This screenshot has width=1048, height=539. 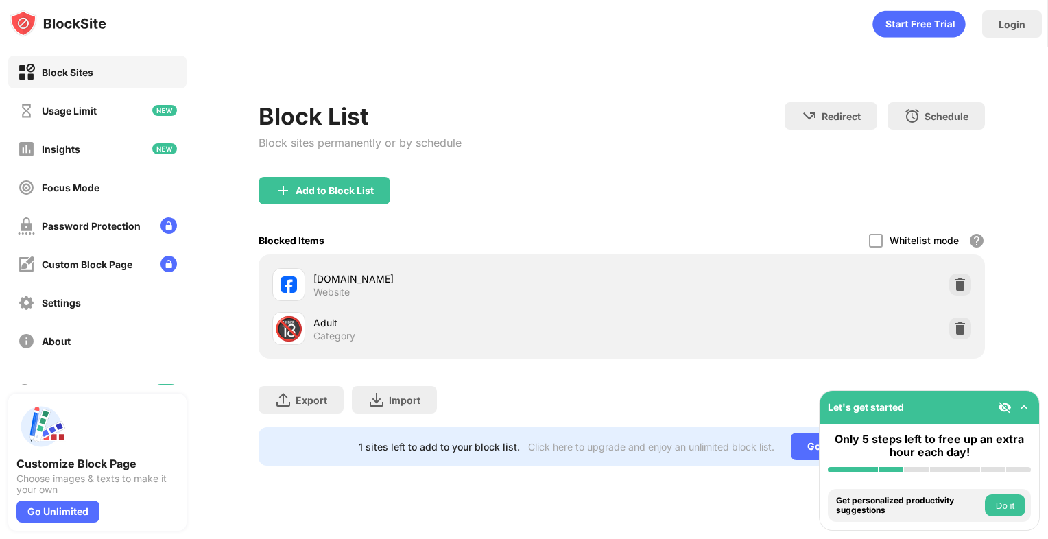 I want to click on div: Get personalized productivity suggestions, so click(x=909, y=506).